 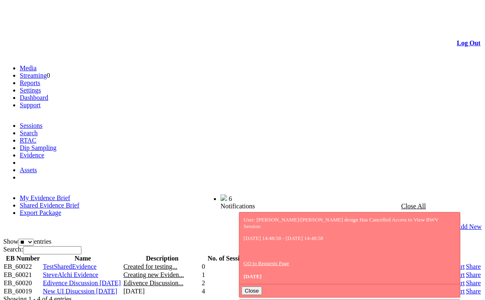 I want to click on select: Showentries, so click(x=26, y=242).